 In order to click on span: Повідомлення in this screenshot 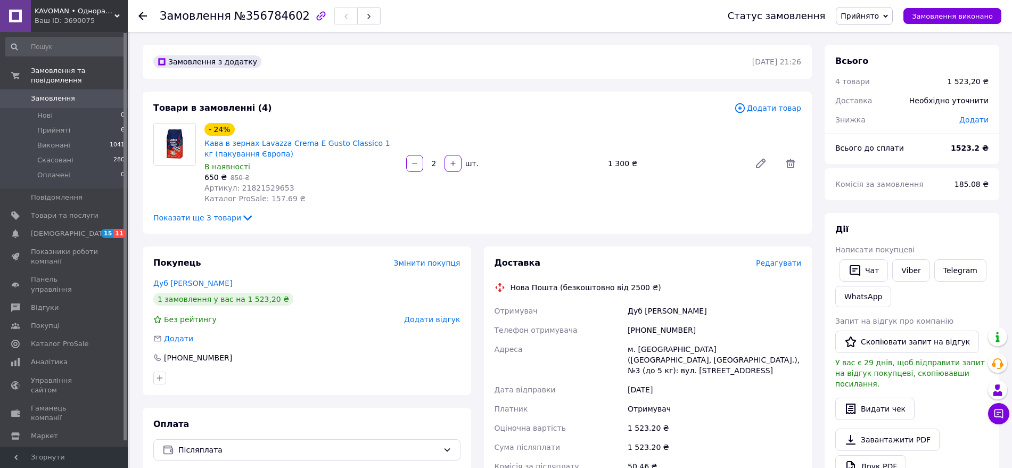, I will do `click(56, 198)`.